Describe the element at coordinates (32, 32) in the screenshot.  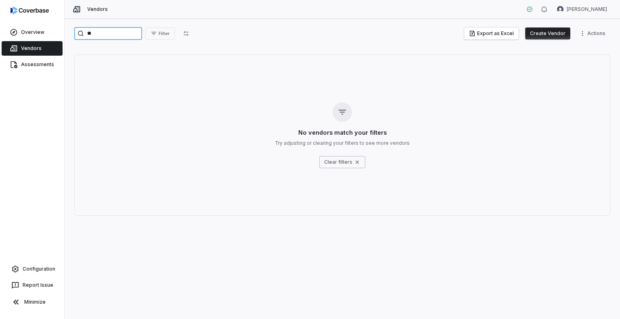
I see `a: Overview` at that location.